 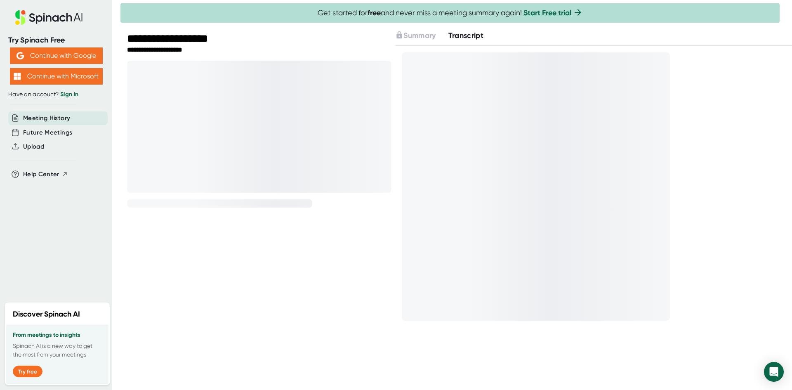 What do you see at coordinates (547, 13) in the screenshot?
I see `a: Start Free trial` at bounding box center [547, 13].